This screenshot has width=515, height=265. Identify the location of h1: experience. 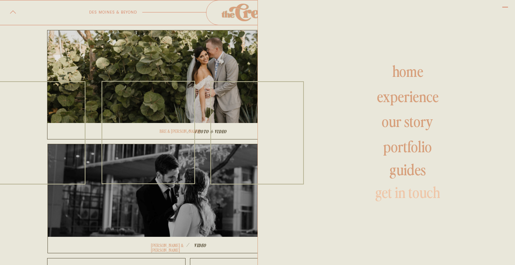
(408, 97).